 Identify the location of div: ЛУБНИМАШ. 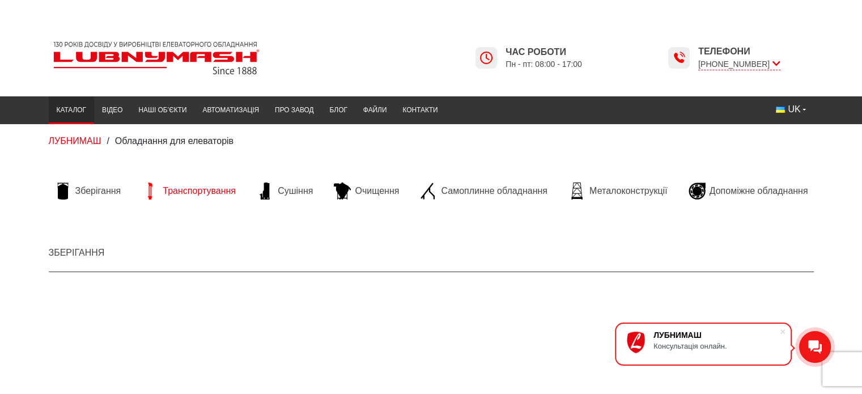
(717, 335).